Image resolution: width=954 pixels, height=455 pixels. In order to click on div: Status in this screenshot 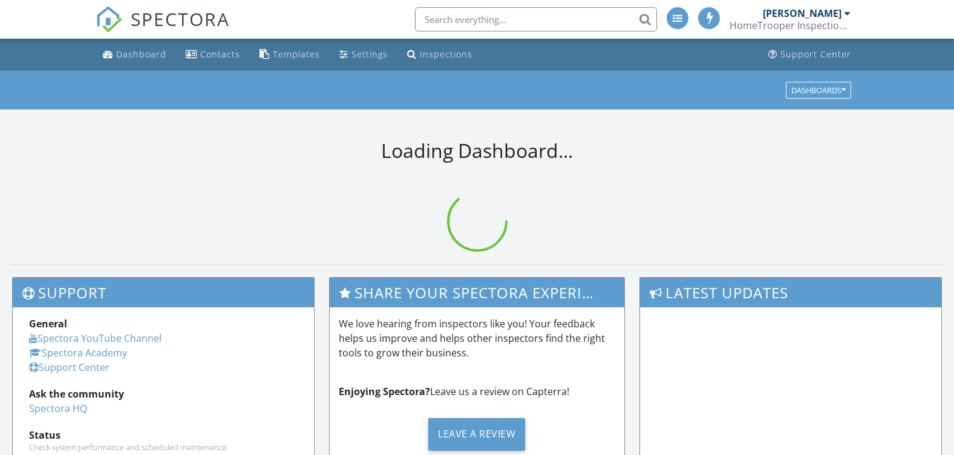, I will do `click(163, 435)`.